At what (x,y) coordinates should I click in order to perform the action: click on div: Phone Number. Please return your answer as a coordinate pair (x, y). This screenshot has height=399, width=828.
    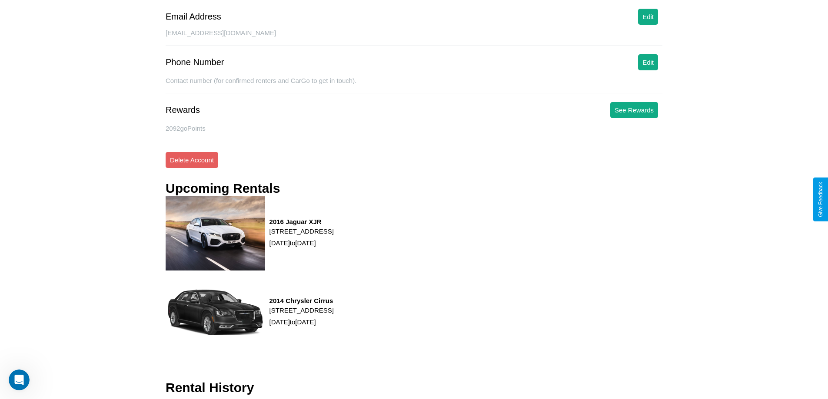
    Looking at the image, I should click on (195, 62).